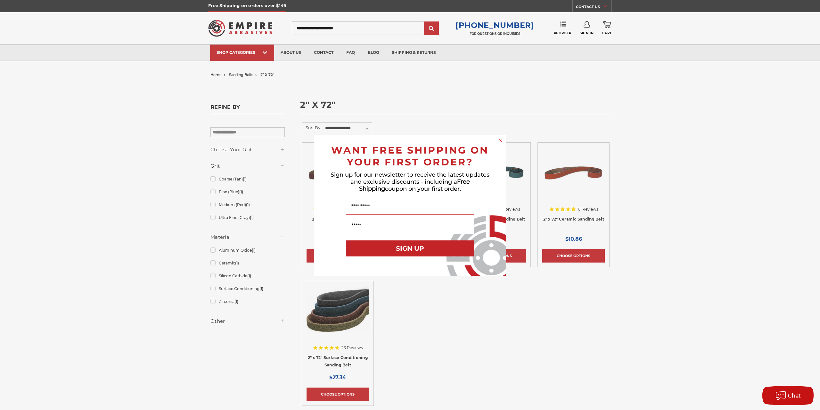 The image size is (820, 410). What do you see at coordinates (415, 185) in the screenshot?
I see `span: Free Shipping` at bounding box center [415, 185].